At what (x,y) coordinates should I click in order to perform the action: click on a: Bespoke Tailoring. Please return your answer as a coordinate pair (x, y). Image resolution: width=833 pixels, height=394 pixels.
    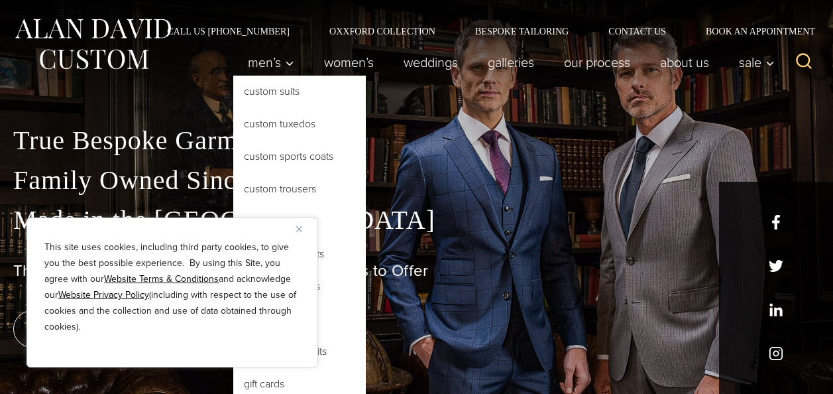
    Looking at the image, I should click on (522, 31).